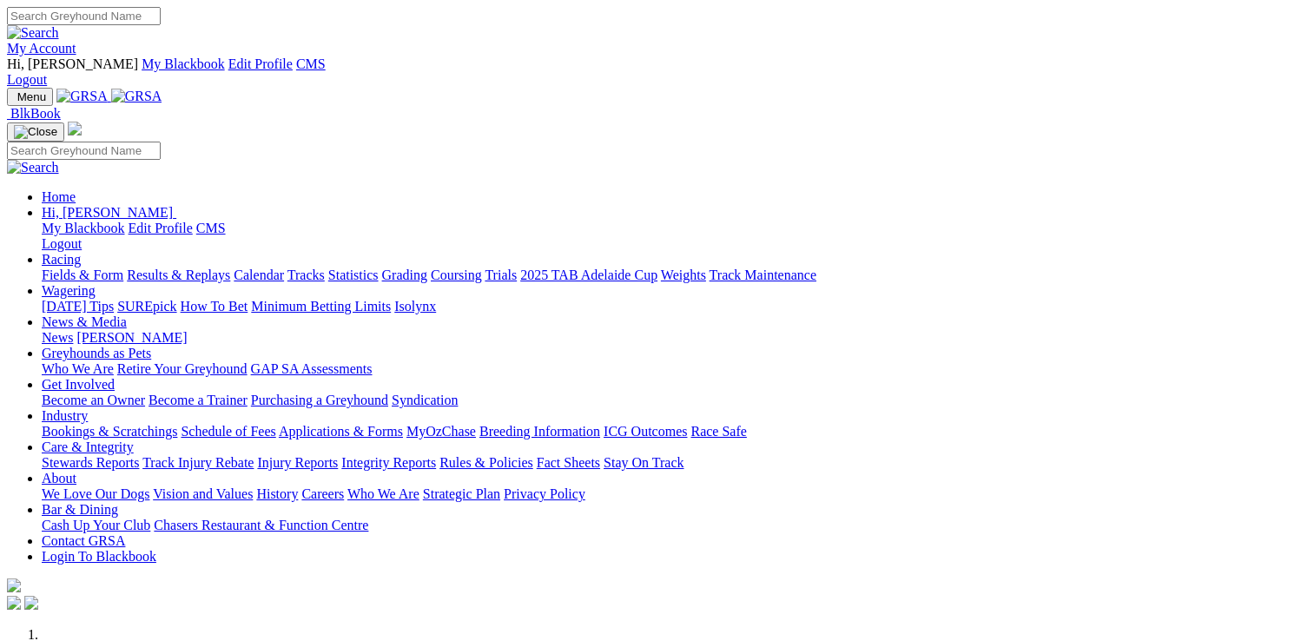  What do you see at coordinates (461, 493) in the screenshot?
I see `a: Strategic Plan` at bounding box center [461, 493].